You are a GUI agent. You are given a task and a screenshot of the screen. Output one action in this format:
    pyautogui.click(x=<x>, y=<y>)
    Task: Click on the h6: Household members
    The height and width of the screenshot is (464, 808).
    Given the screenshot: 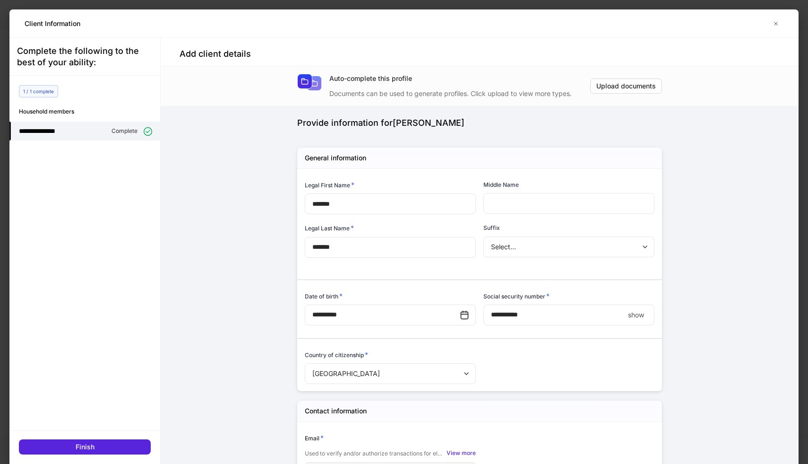 What is the action you would take?
    pyautogui.click(x=89, y=111)
    